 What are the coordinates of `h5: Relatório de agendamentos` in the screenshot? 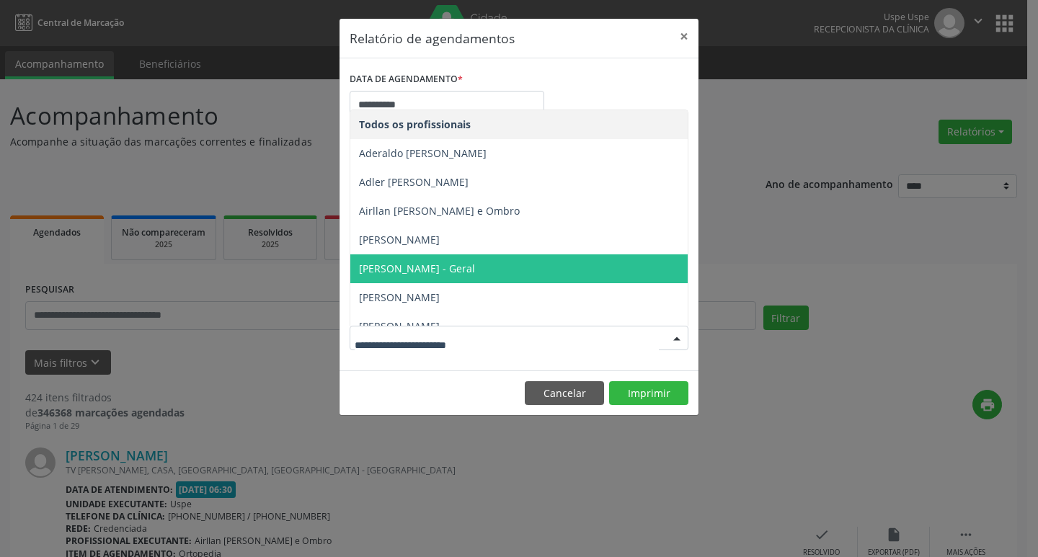 It's located at (432, 38).